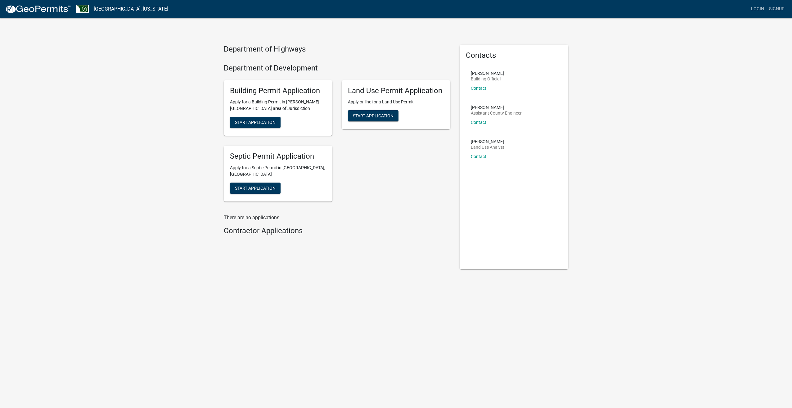 The width and height of the screenshot is (792, 408). Describe the element at coordinates (514, 55) in the screenshot. I see `h5: Contacts` at that location.